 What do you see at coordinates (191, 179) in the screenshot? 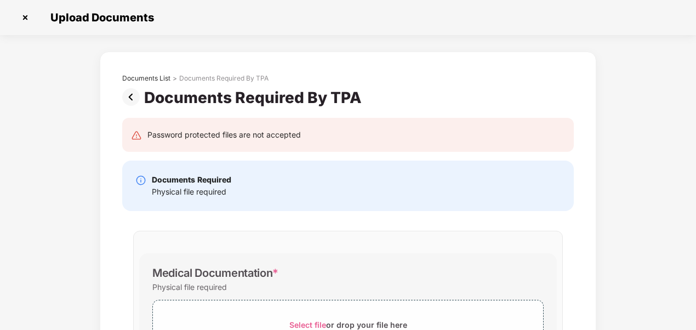
I see `b: Documents Required` at bounding box center [191, 179].